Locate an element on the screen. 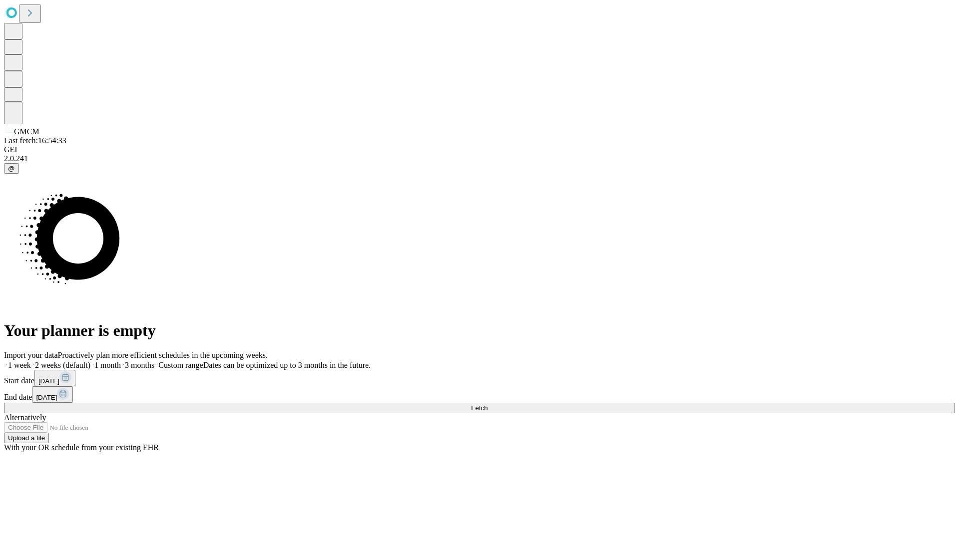 The image size is (959, 539). span: Custom range is located at coordinates (180, 365).